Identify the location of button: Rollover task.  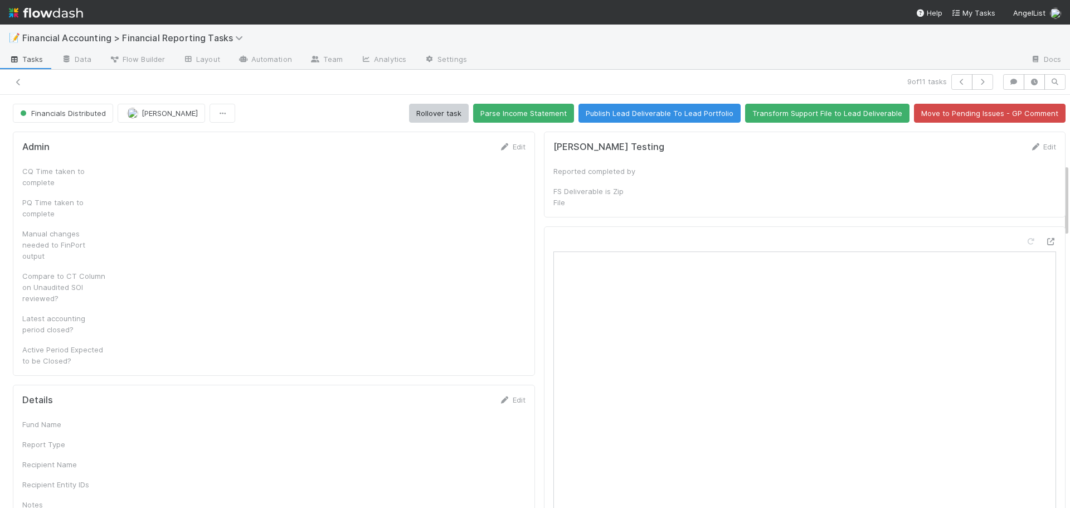
(439, 113).